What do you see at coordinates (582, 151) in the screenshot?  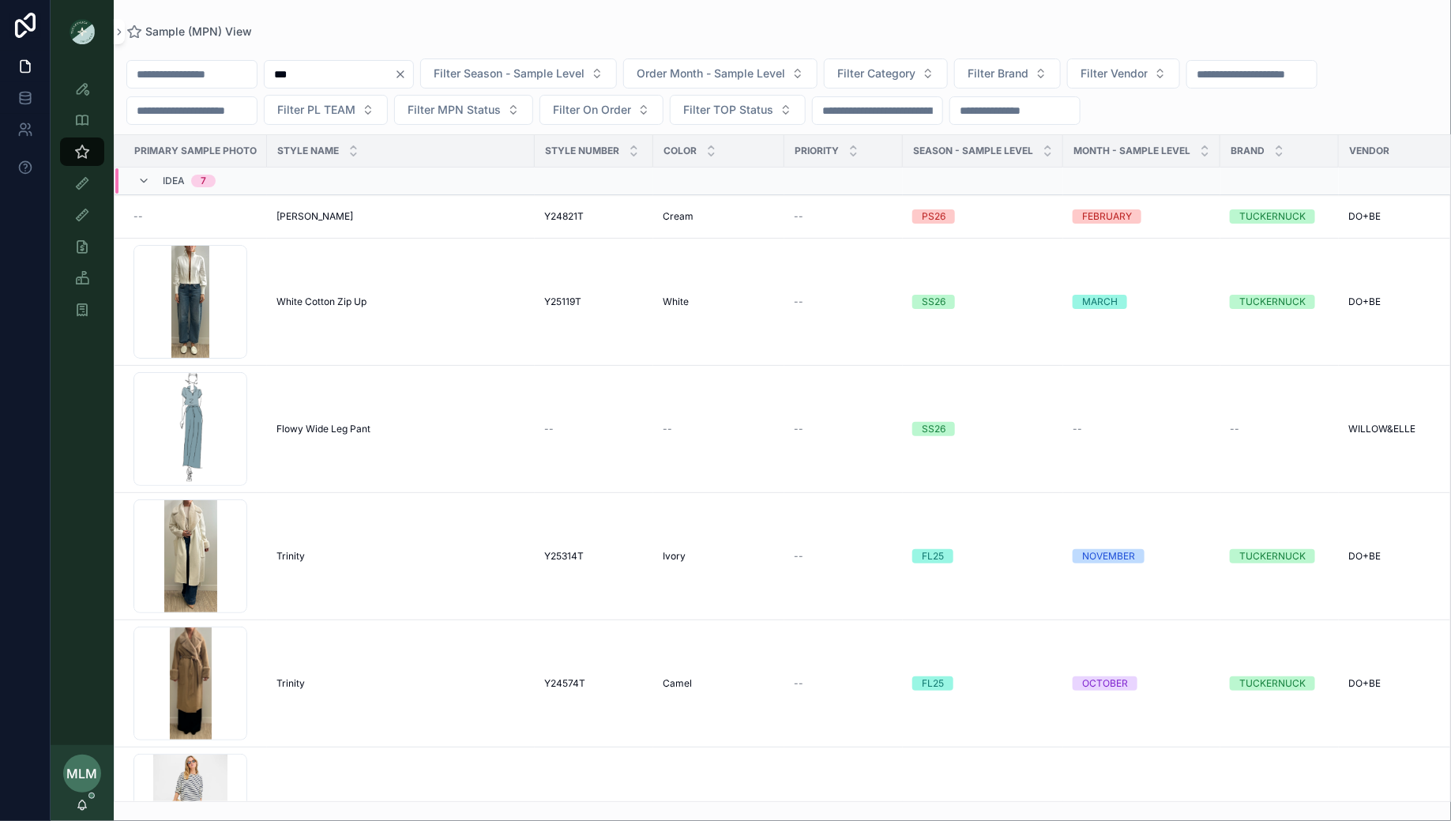 I see `span: Style Number` at bounding box center [582, 151].